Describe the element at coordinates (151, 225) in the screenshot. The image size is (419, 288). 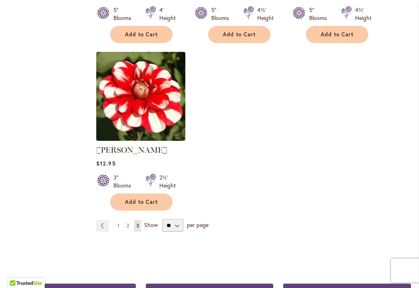
I see `span: Show` at that location.